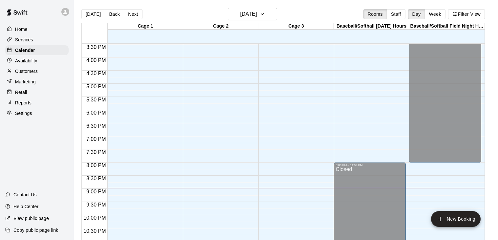 The width and height of the screenshot is (498, 240). What do you see at coordinates (25, 82) in the screenshot?
I see `p: Marketing` at bounding box center [25, 82].